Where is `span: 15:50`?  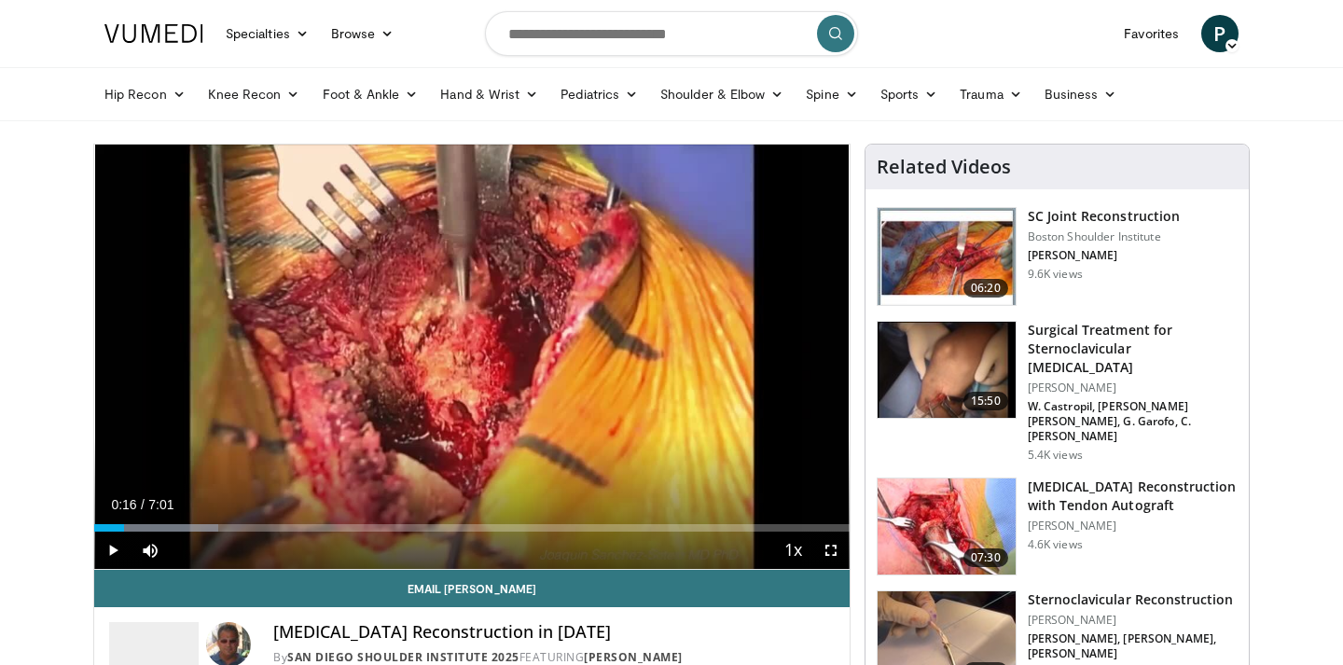 span: 15:50 is located at coordinates (986, 401).